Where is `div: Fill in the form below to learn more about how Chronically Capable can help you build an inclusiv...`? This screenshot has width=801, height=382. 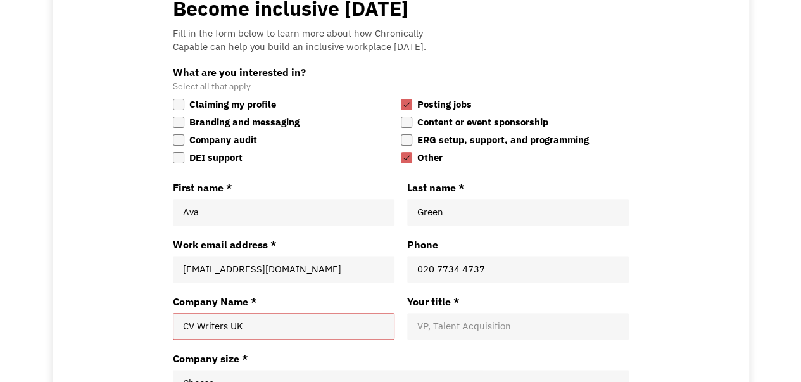 div: Fill in the form below to learn more about how Chronically Capable can help you build an inclusiv... is located at coordinates (401, 40).